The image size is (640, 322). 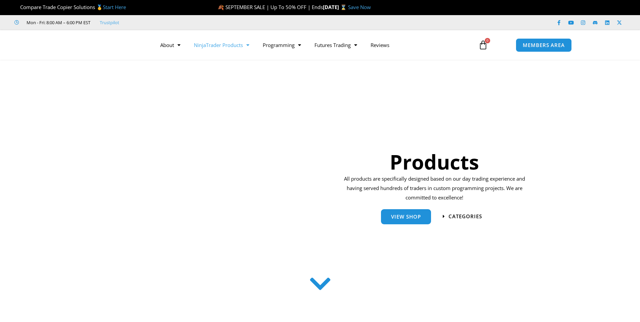 What do you see at coordinates (359, 7) in the screenshot?
I see `a: Save Now` at bounding box center [359, 7].